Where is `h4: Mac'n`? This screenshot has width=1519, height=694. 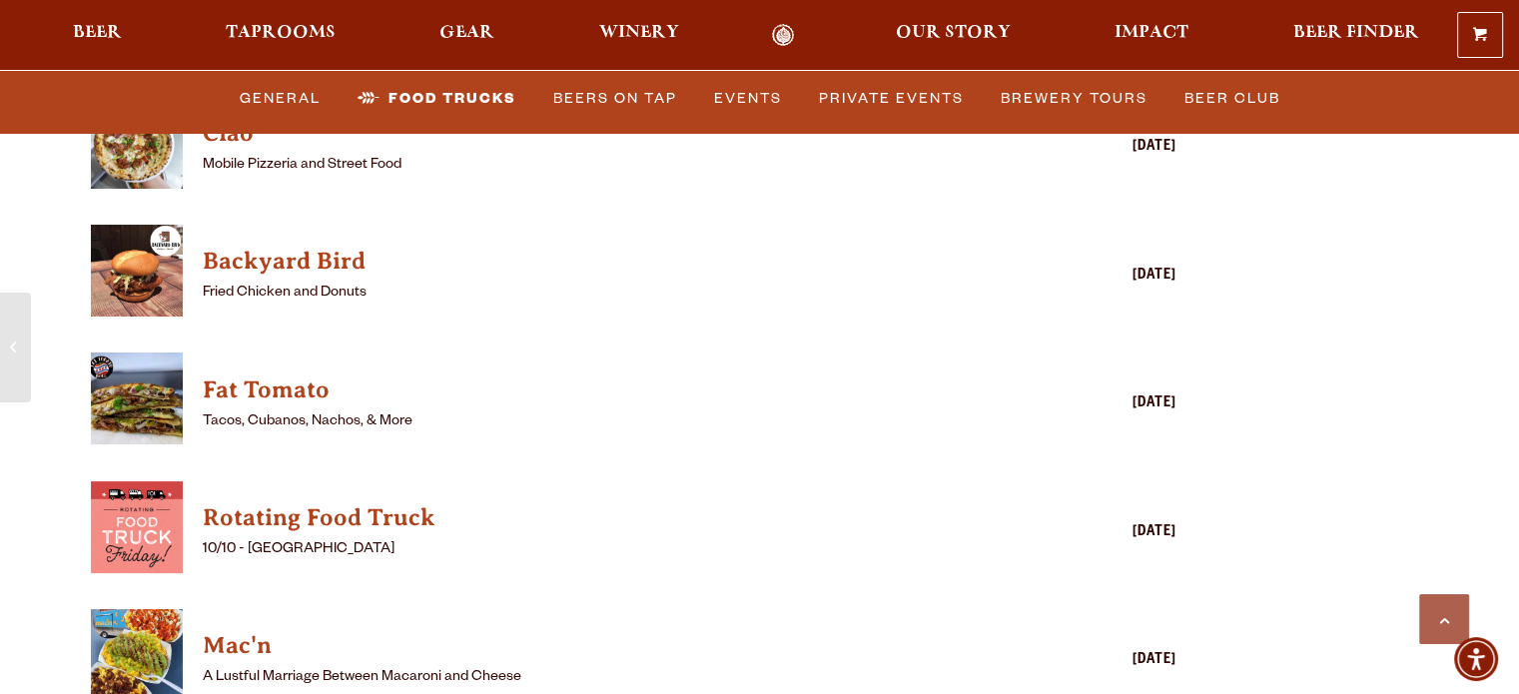 h4: Mac'n is located at coordinates (605, 646).